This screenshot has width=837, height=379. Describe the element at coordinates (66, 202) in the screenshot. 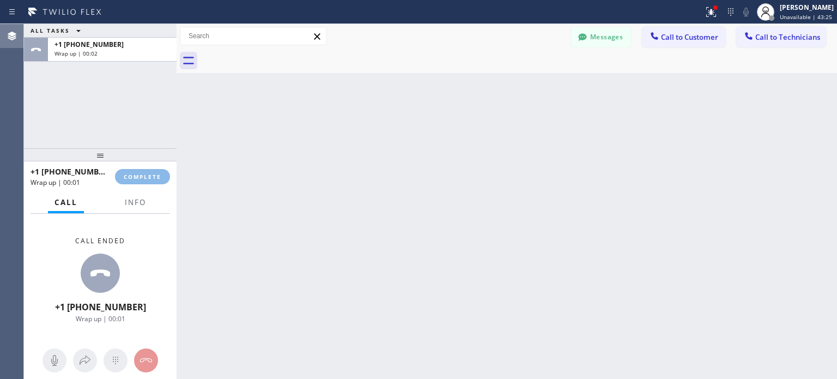

I see `button: Call` at that location.